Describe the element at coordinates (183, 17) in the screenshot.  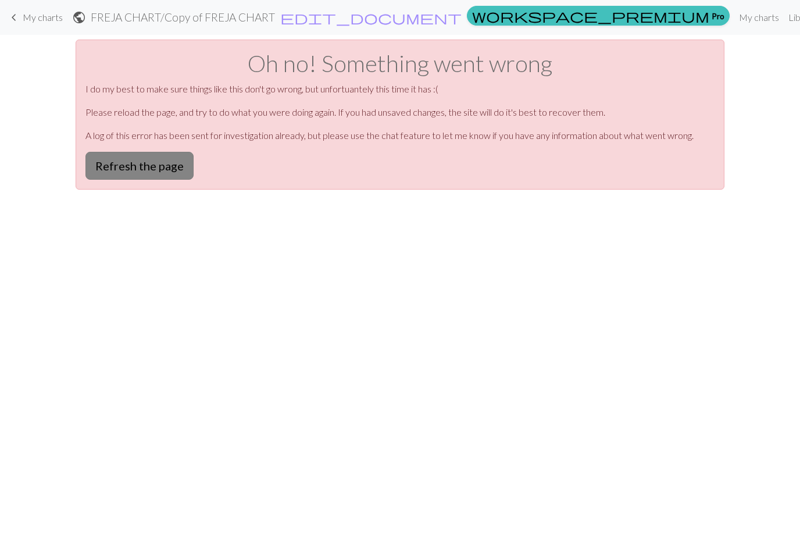
I see `h2: FREJA CHART / Copy of FREJA CHART` at that location.